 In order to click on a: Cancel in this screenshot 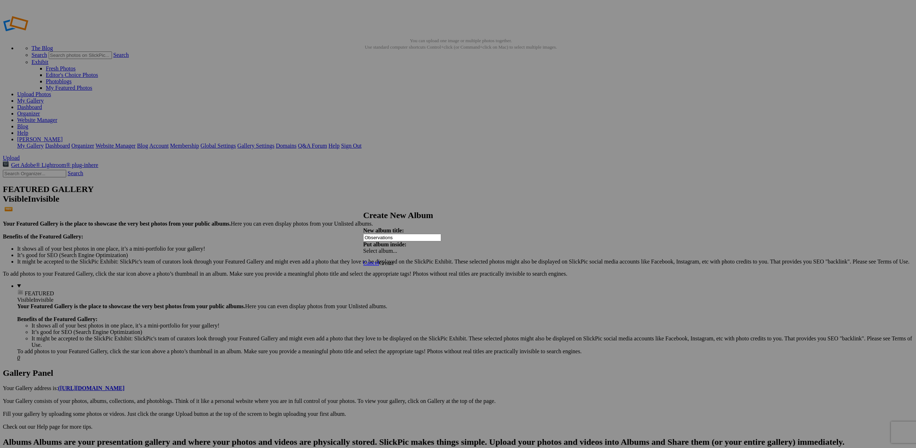, I will do `click(371, 263)`.